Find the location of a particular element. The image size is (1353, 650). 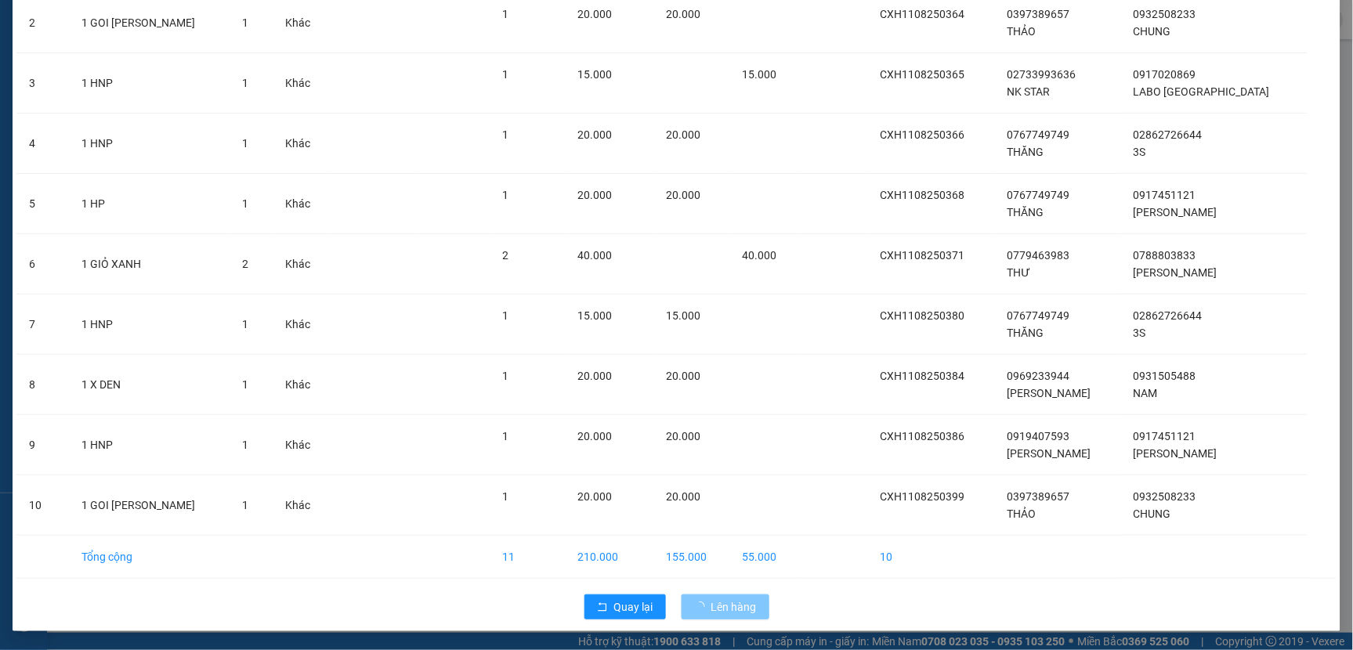

td: 155.000 is located at coordinates (692, 557).